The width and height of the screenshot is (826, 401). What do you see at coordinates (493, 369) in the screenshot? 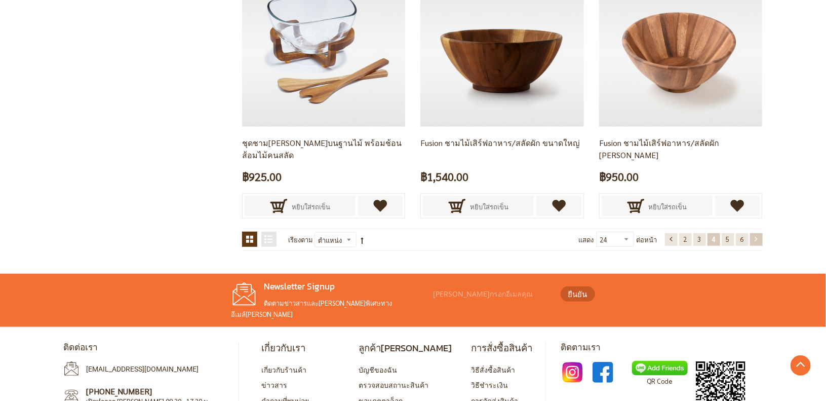
I see `a: วิธีสั่งซื้อสินค้า` at bounding box center [493, 369].